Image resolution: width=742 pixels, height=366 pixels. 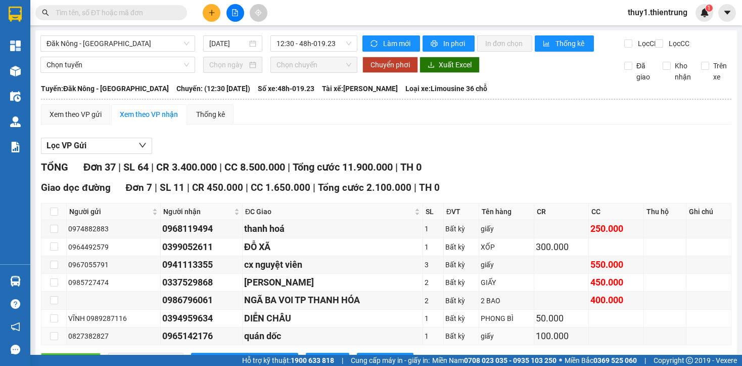 What do you see at coordinates (235, 13) in the screenshot?
I see `span: file-add` at bounding box center [235, 13].